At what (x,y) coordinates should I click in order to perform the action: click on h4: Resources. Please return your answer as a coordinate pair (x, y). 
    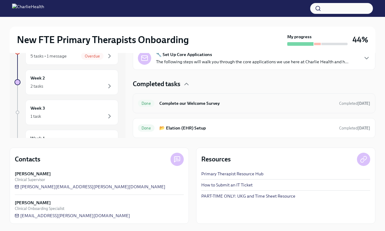
    Looking at the image, I should click on (216, 159).